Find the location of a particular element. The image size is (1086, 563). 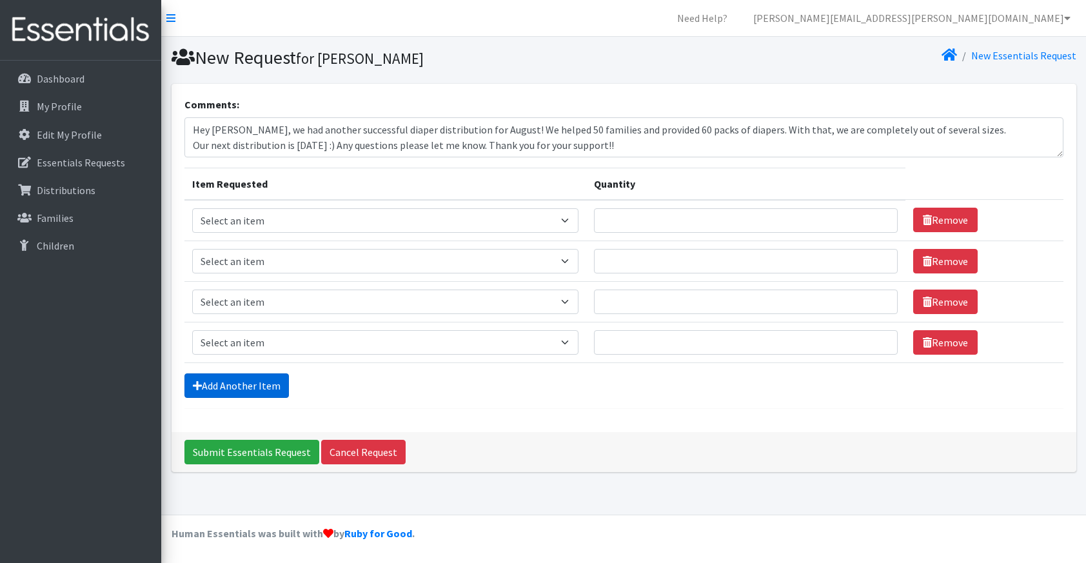

p: Children is located at coordinates (55, 246).